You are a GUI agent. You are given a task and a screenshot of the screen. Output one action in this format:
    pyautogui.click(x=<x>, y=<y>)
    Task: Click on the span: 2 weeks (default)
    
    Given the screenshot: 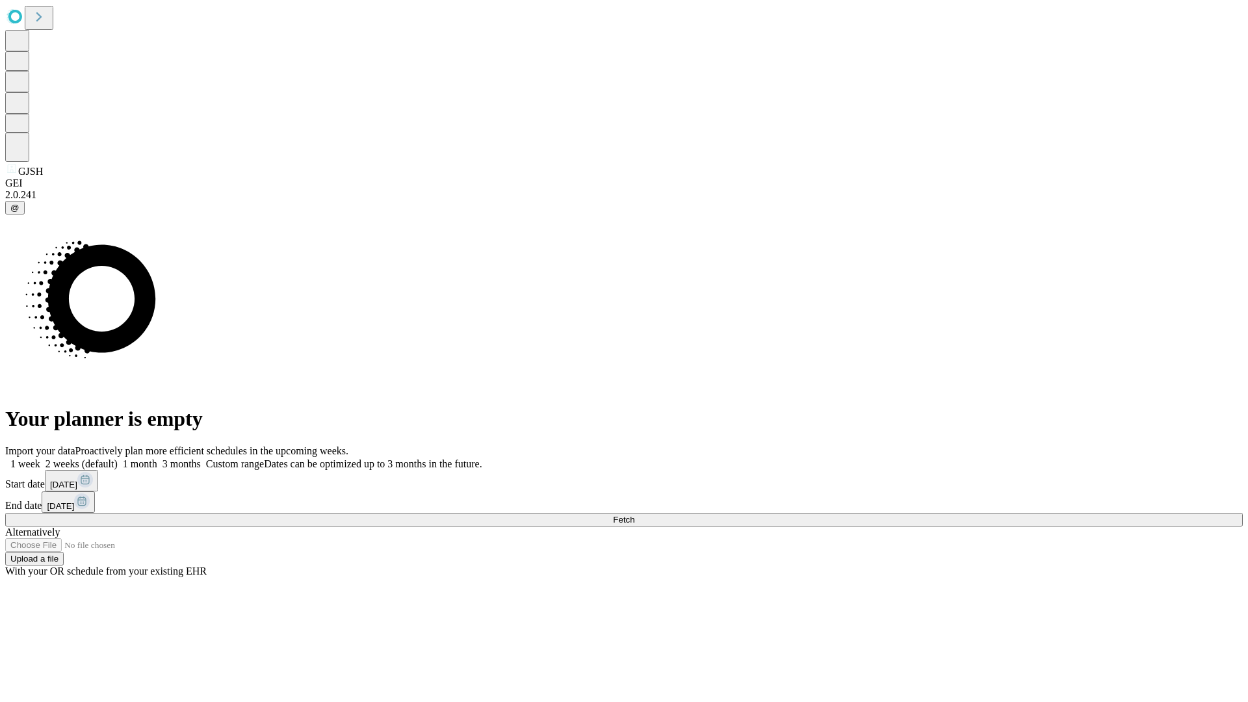 What is the action you would take?
    pyautogui.click(x=81, y=463)
    